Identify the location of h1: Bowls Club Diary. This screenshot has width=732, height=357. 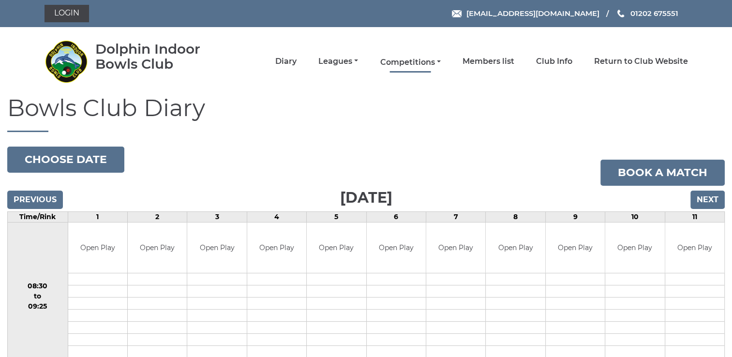
(366, 114).